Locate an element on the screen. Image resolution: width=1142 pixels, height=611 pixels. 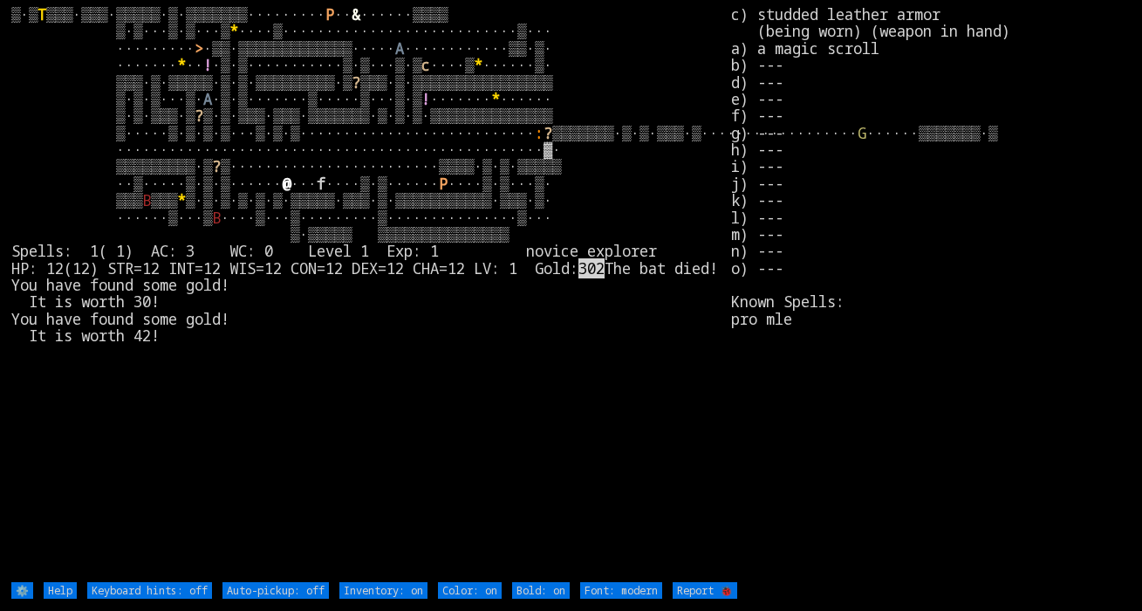
input: Inventory: on is located at coordinates (383, 590).